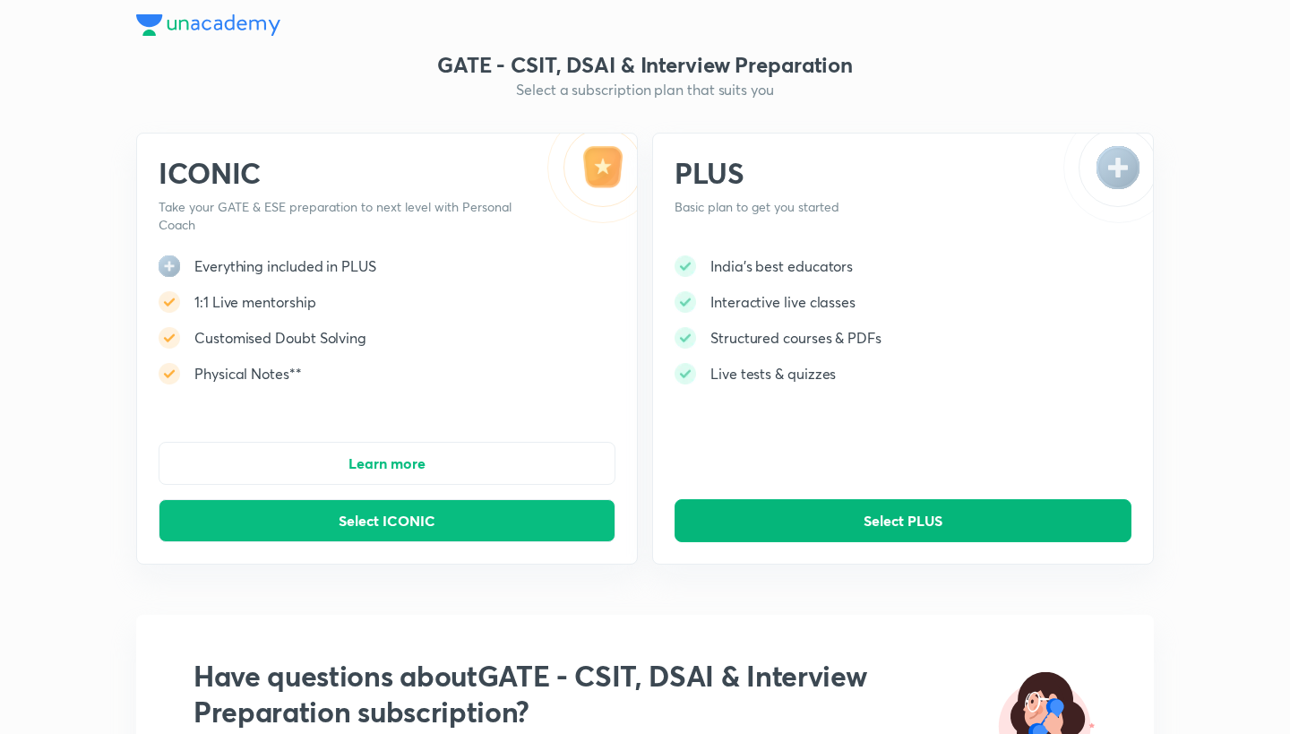 The height and width of the screenshot is (734, 1290). I want to click on button: Learn more, so click(387, 463).